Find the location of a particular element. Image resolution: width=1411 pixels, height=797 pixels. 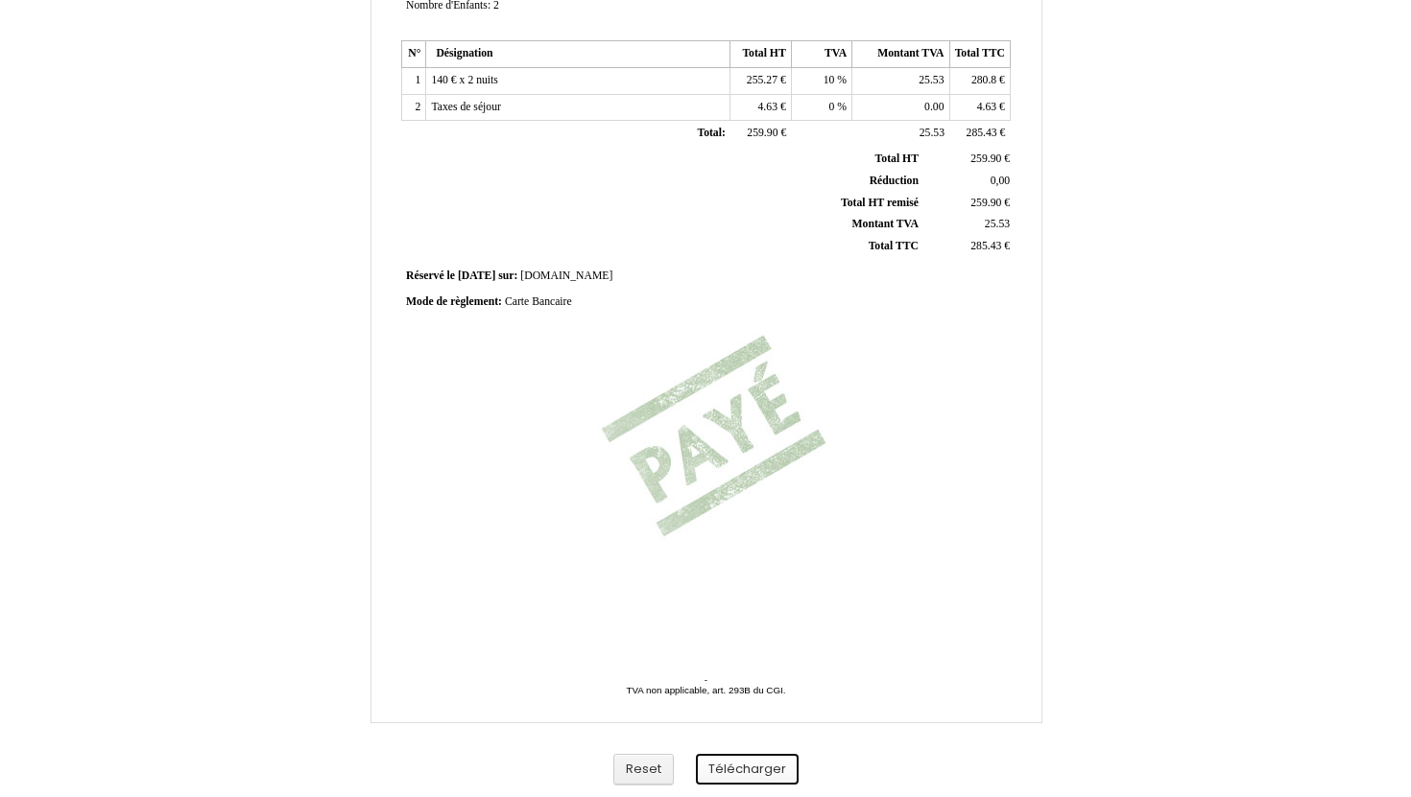

td: 2 is located at coordinates (414, 107).